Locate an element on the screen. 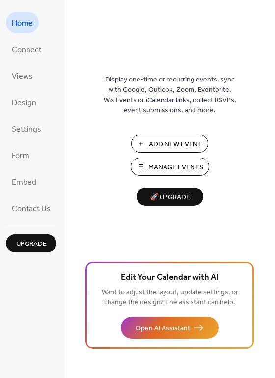  span: Contact Us is located at coordinates (31, 209).